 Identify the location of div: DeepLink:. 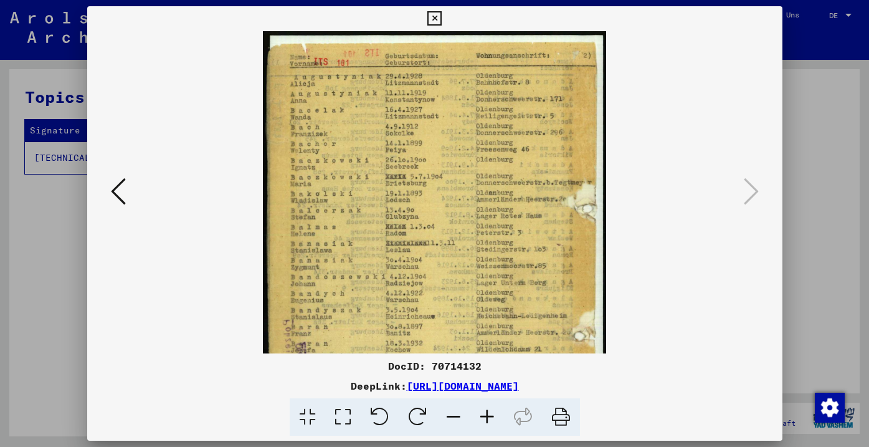
(435, 386).